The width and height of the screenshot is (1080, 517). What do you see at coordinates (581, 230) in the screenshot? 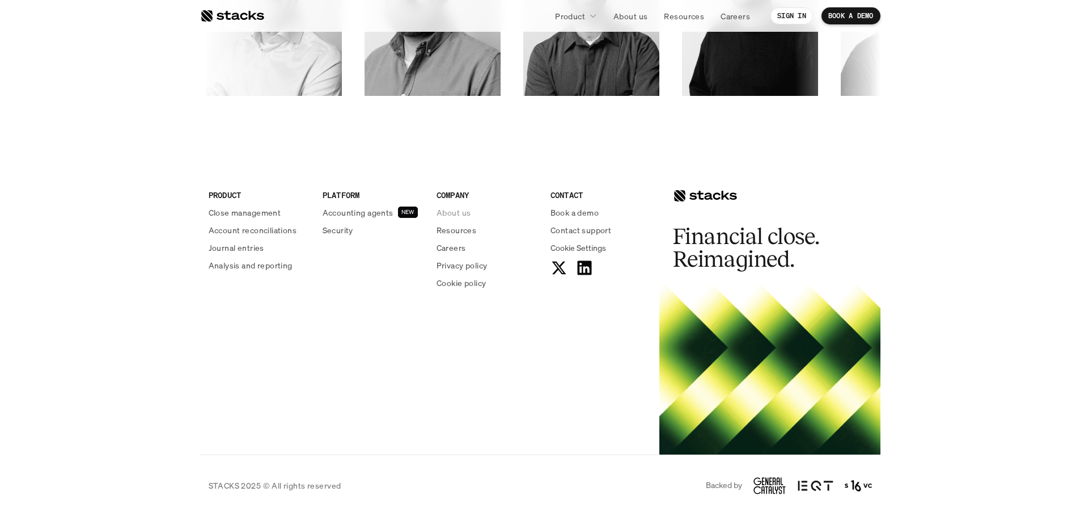
I see `p: Contact support` at bounding box center [581, 230].